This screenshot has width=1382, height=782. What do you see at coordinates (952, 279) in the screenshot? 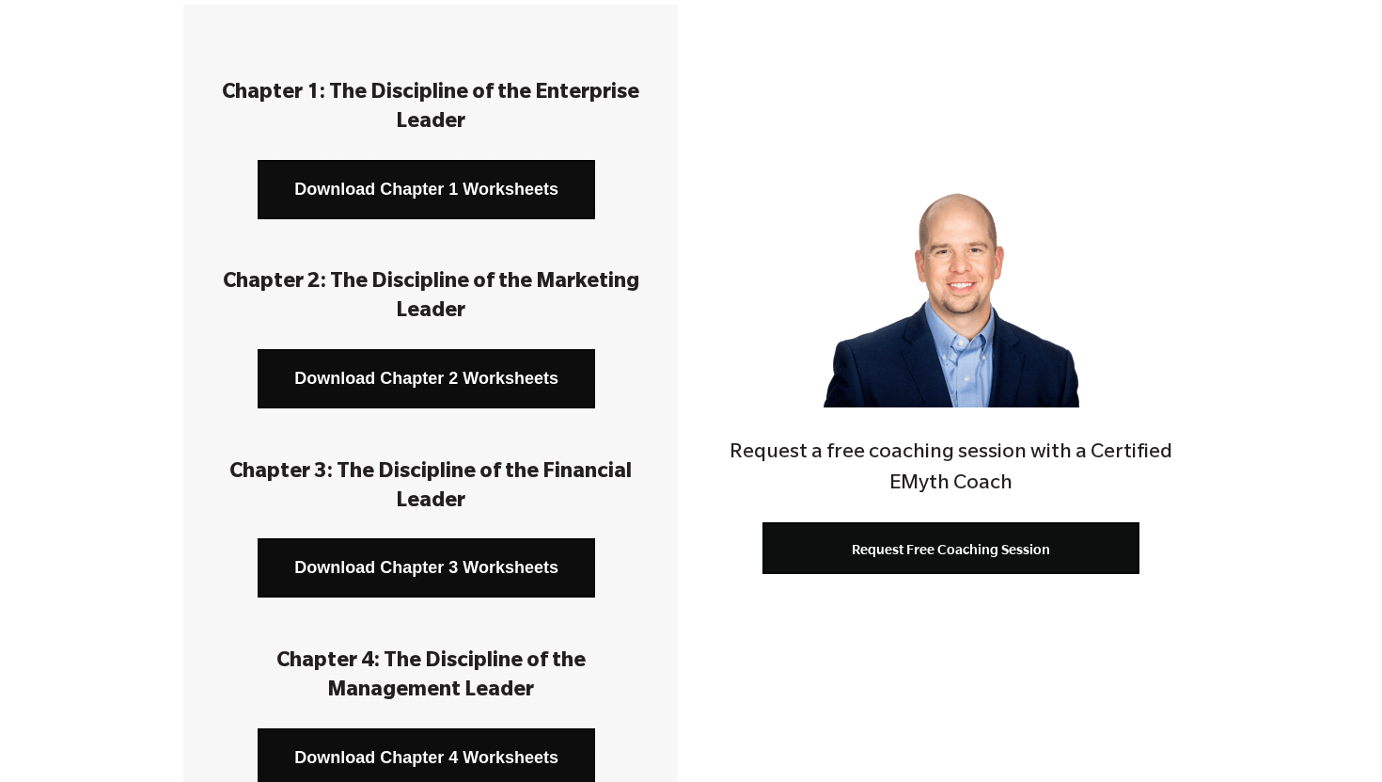
I see `img: Jon_Slater_web` at bounding box center [952, 279].